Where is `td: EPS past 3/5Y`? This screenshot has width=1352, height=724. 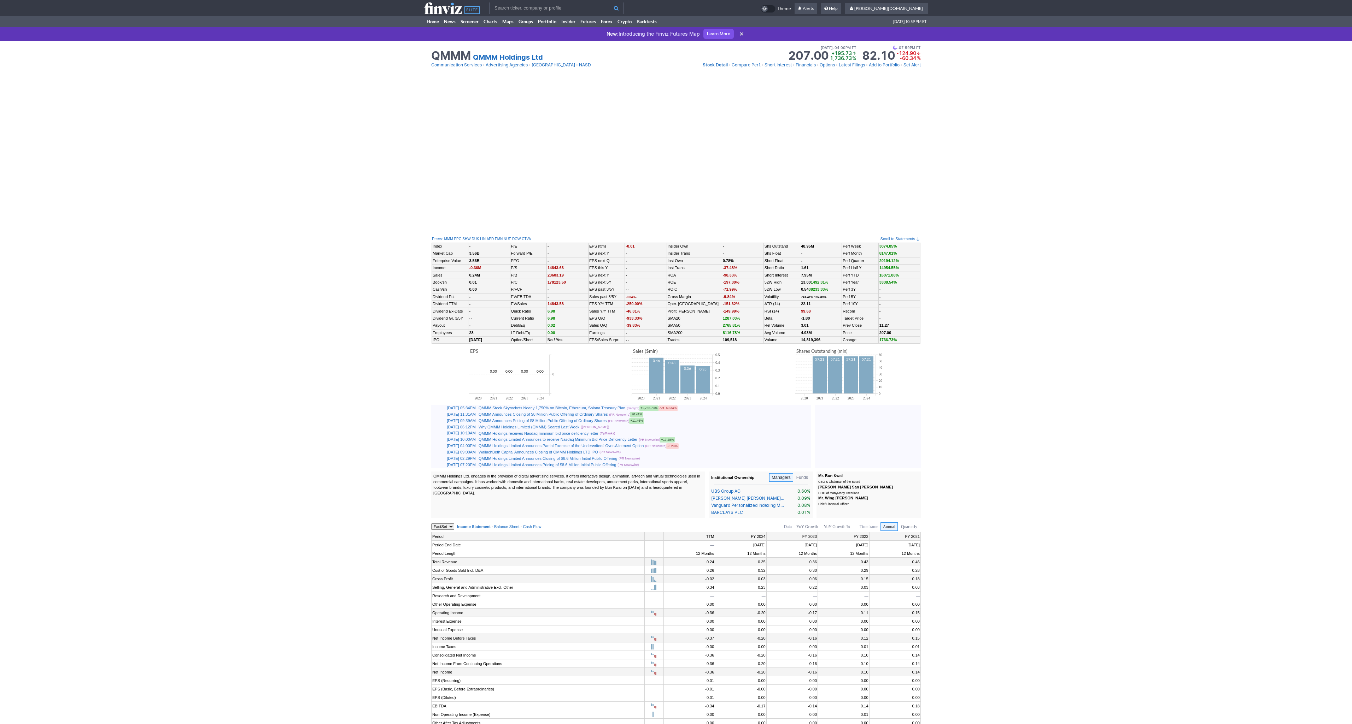
td: EPS past 3/5Y is located at coordinates (606, 290).